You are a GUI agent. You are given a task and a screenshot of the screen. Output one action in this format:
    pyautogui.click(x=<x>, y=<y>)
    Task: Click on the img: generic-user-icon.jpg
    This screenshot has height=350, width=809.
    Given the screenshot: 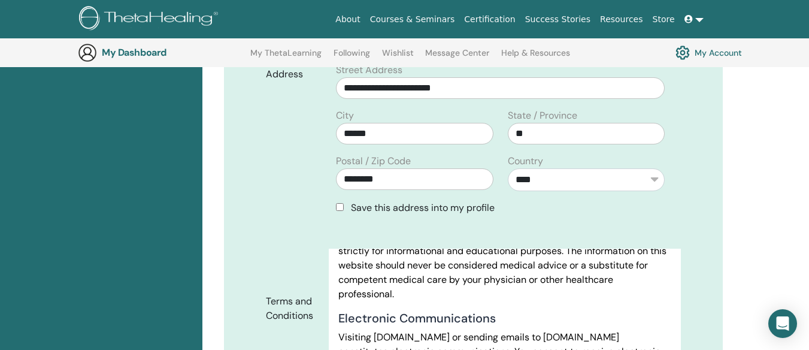 What is the action you would take?
    pyautogui.click(x=87, y=53)
    